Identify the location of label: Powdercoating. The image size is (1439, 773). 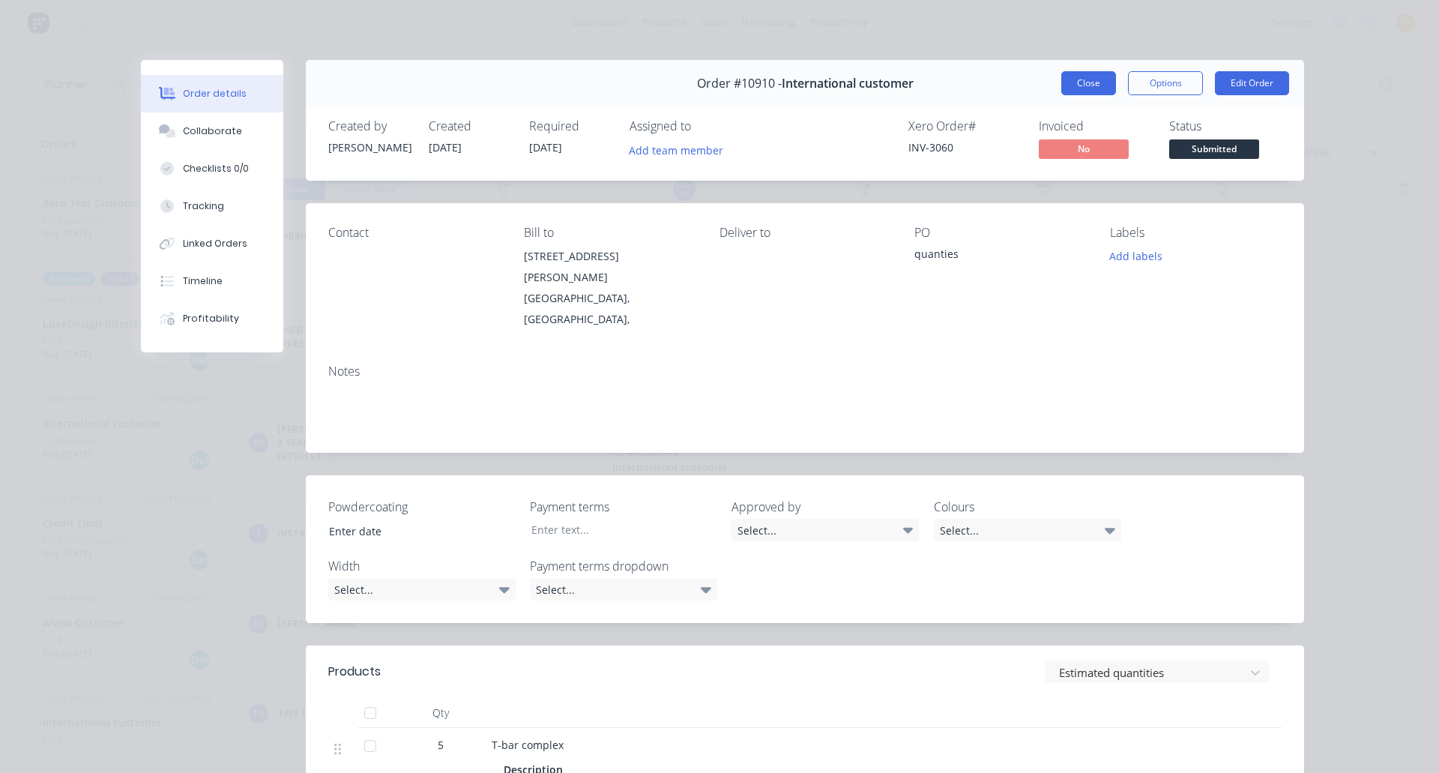
(422, 507).